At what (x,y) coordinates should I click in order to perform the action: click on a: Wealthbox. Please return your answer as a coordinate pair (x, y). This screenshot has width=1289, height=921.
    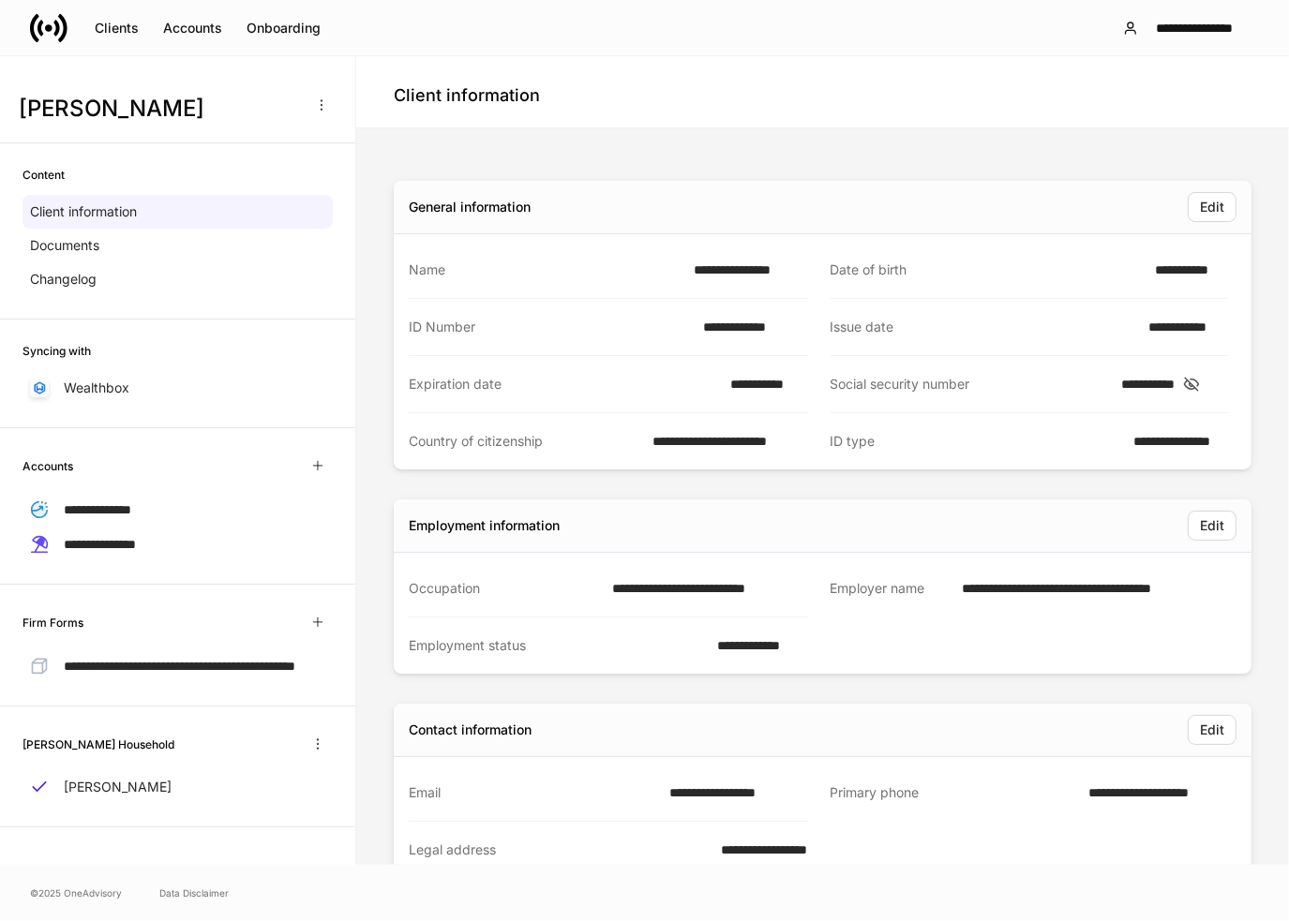
    Looking at the image, I should click on (177, 388).